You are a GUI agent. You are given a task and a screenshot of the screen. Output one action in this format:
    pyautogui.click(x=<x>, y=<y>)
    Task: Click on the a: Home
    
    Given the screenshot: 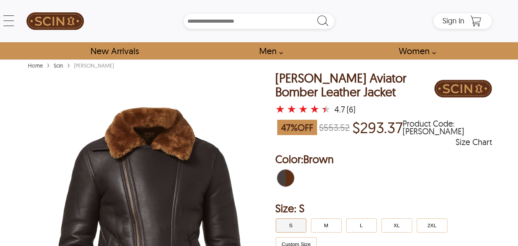 What is the action you would take?
    pyautogui.click(x=35, y=66)
    